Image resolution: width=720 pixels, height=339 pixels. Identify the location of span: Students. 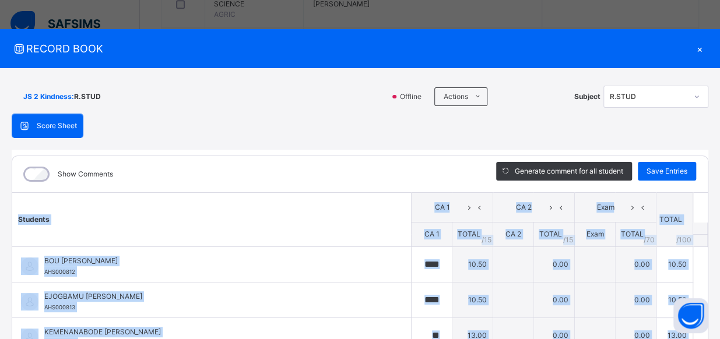
(34, 219).